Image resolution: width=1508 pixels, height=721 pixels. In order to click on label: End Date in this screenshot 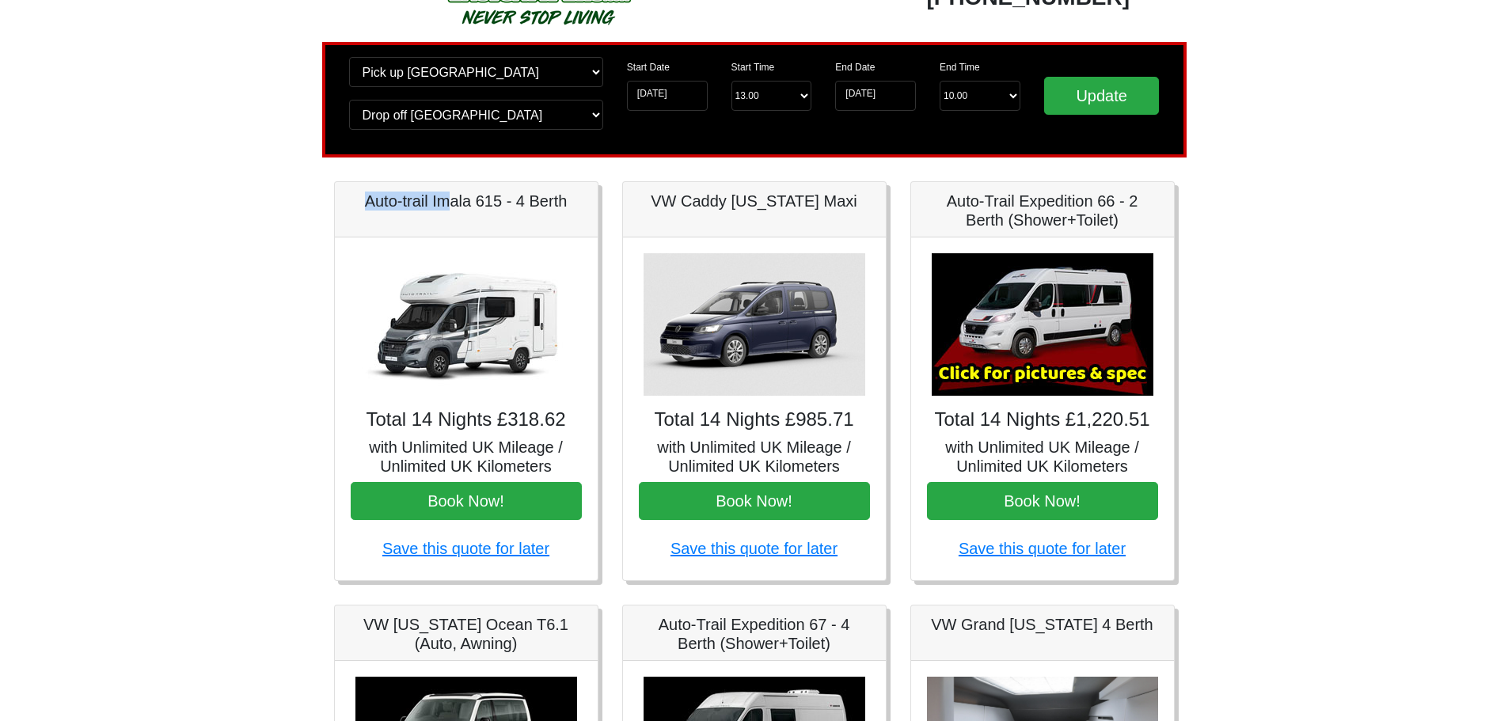, I will do `click(855, 67)`.